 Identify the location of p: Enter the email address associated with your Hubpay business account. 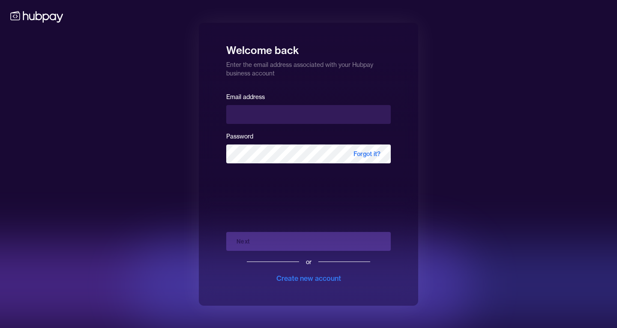
(308, 67).